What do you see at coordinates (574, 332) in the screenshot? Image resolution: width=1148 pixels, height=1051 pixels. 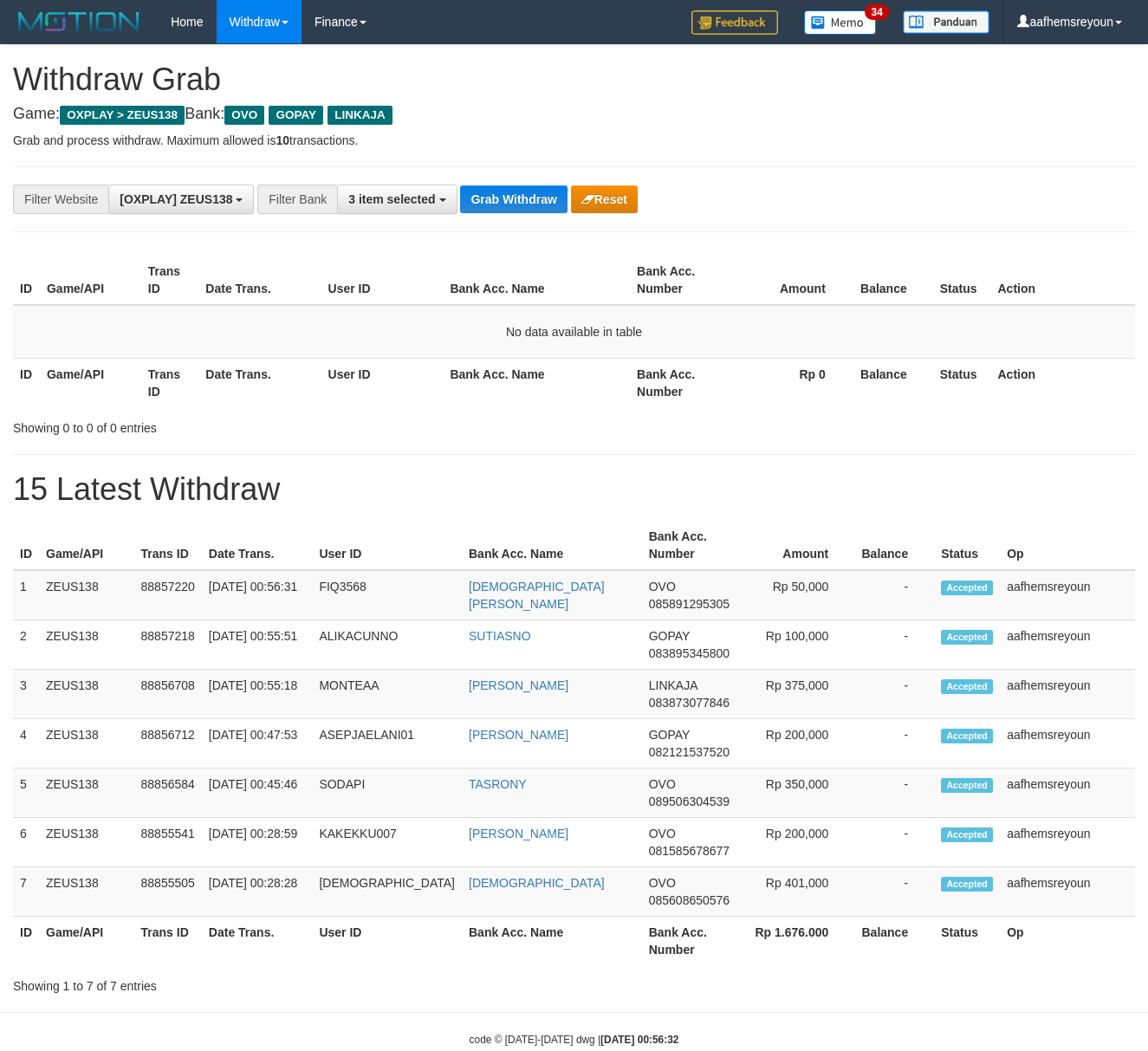 I see `td: No data available in table` at bounding box center [574, 332].